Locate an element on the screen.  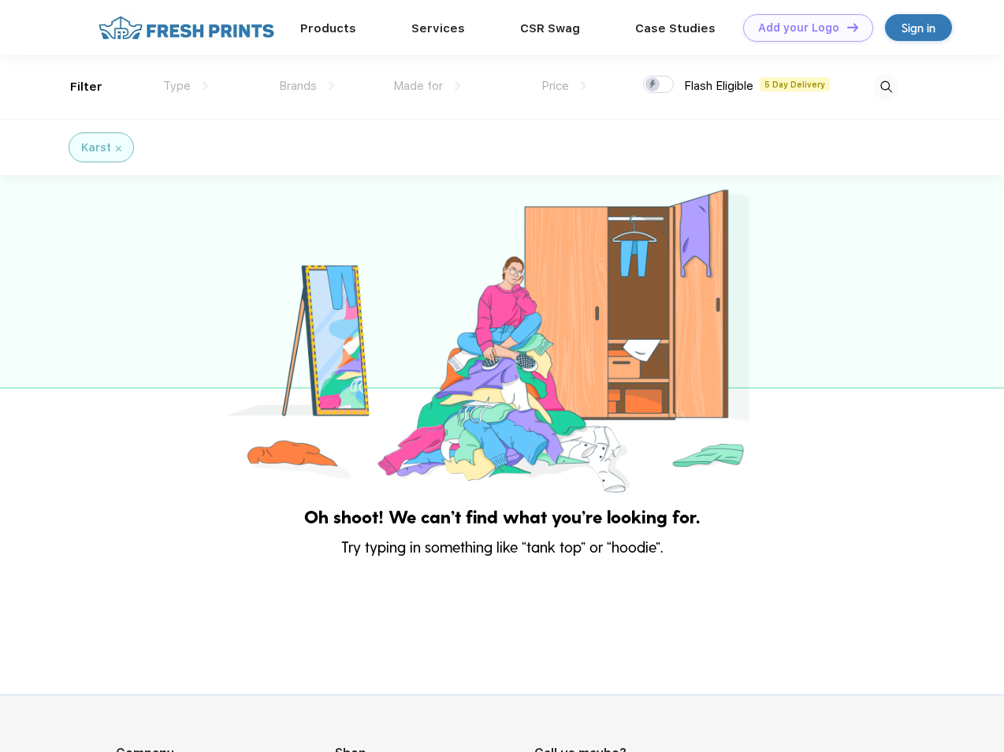
img: DT is located at coordinates (853, 27).